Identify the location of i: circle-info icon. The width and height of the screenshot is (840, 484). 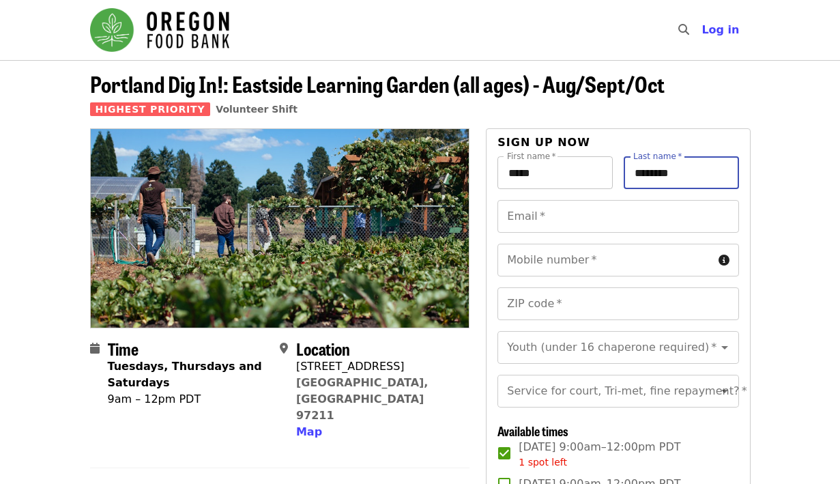
(724, 260).